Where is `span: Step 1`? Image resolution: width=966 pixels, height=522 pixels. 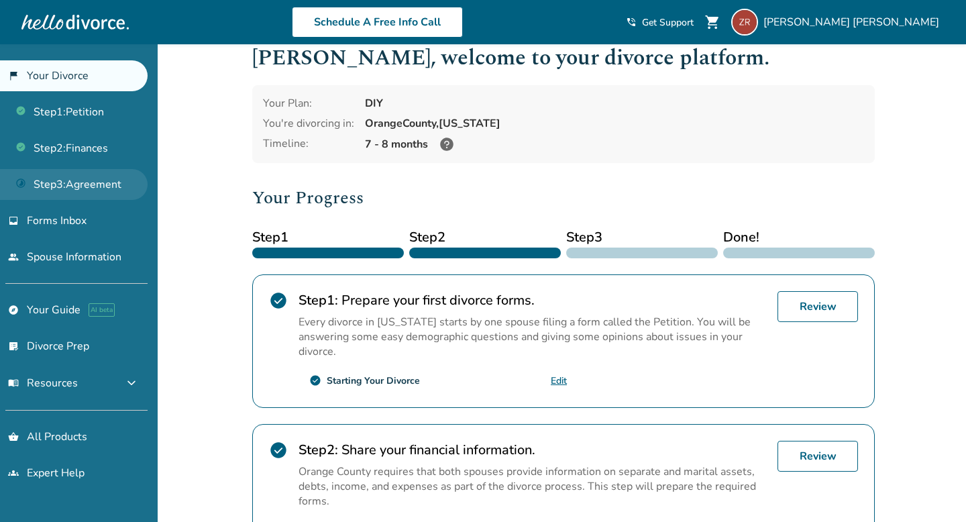
span: Step 1 is located at coordinates (328, 238).